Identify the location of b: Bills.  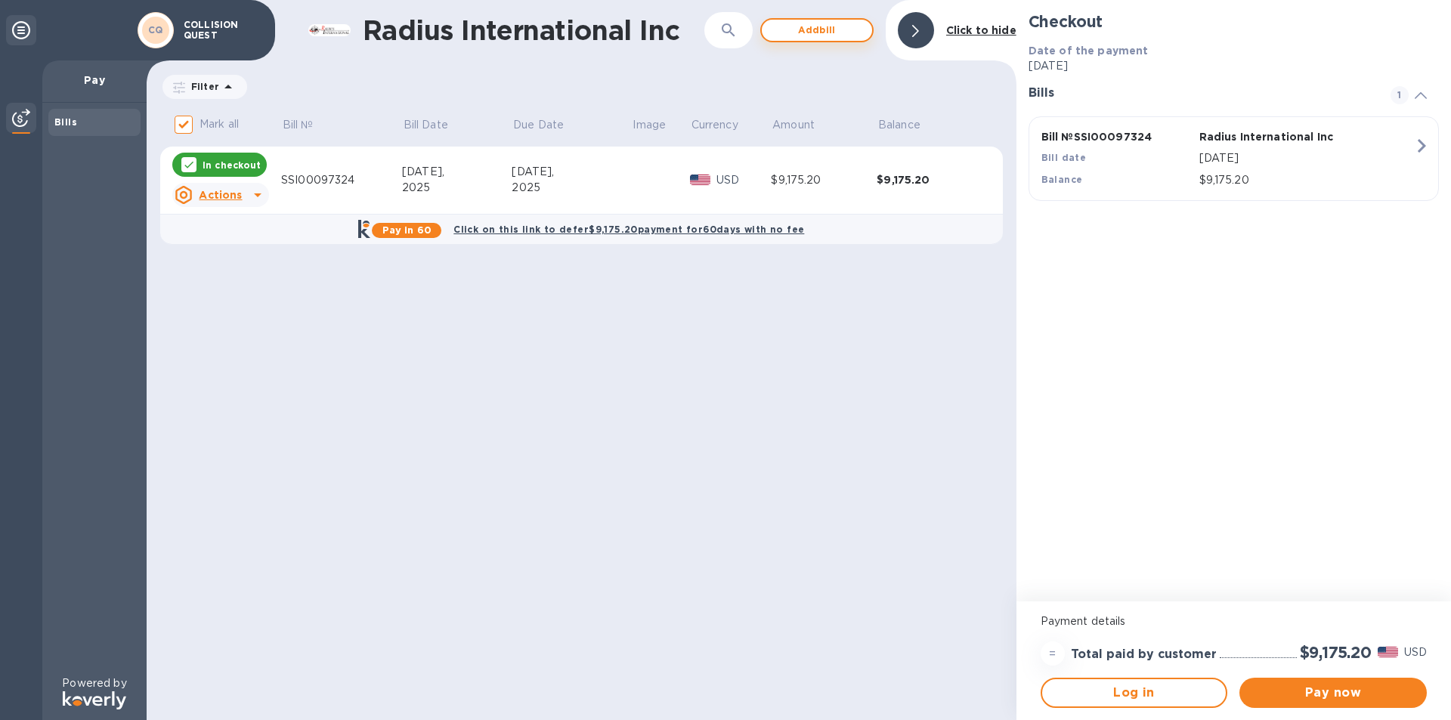
(66, 122).